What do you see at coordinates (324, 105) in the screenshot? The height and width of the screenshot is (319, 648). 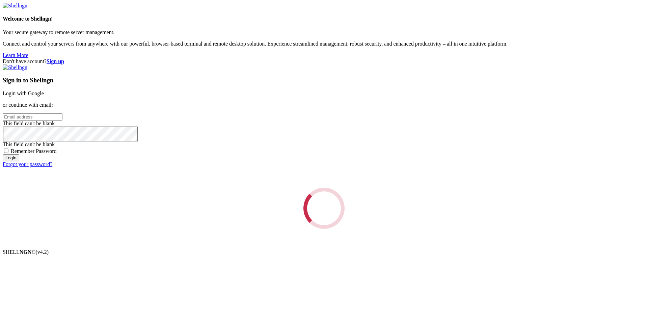 I see `p: or continue with email:` at bounding box center [324, 105].